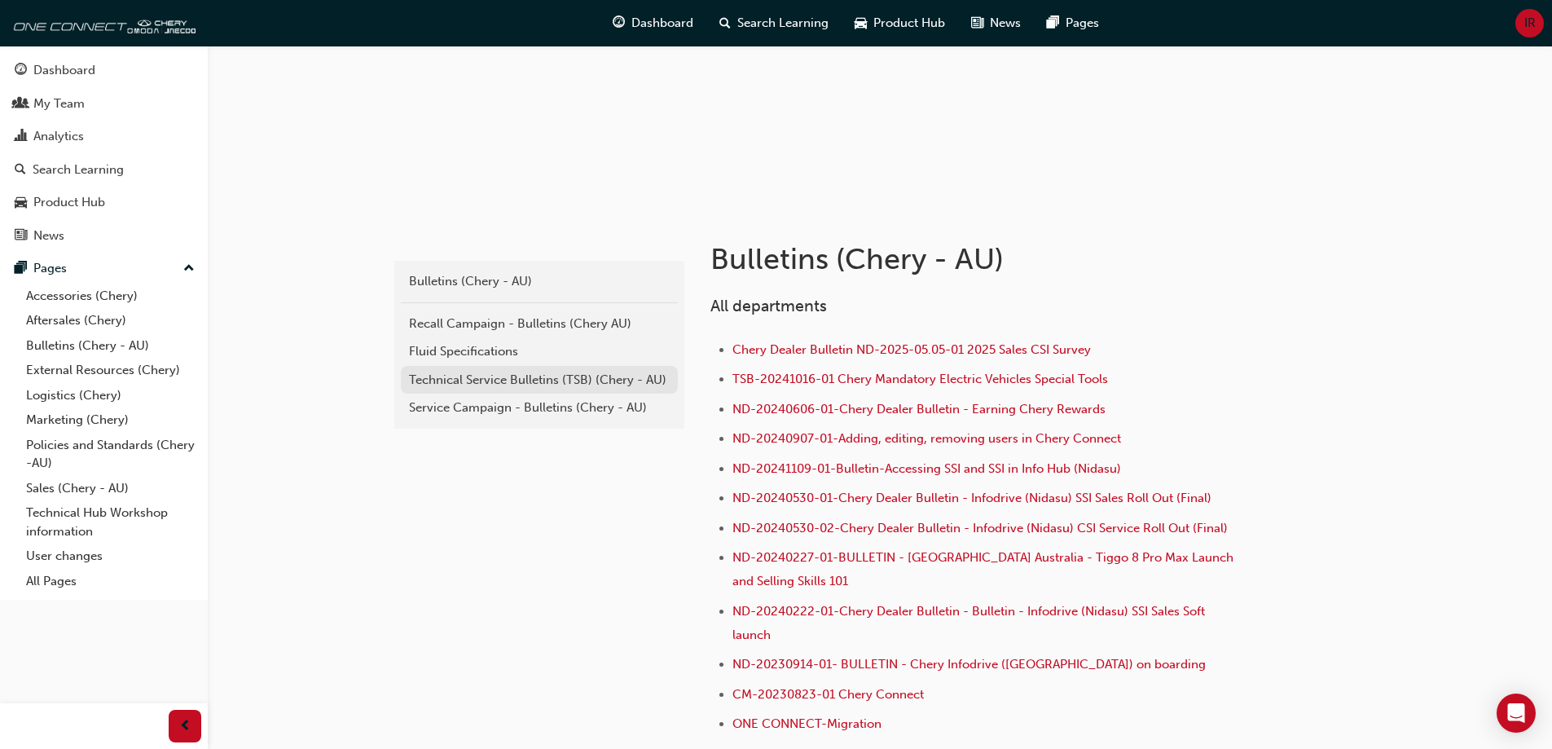 Image resolution: width=1552 pixels, height=749 pixels. What do you see at coordinates (920, 379) in the screenshot?
I see `a: TSB-20241016-01 Chery Mandatory Electric Vehicles Special Tools` at bounding box center [920, 379].